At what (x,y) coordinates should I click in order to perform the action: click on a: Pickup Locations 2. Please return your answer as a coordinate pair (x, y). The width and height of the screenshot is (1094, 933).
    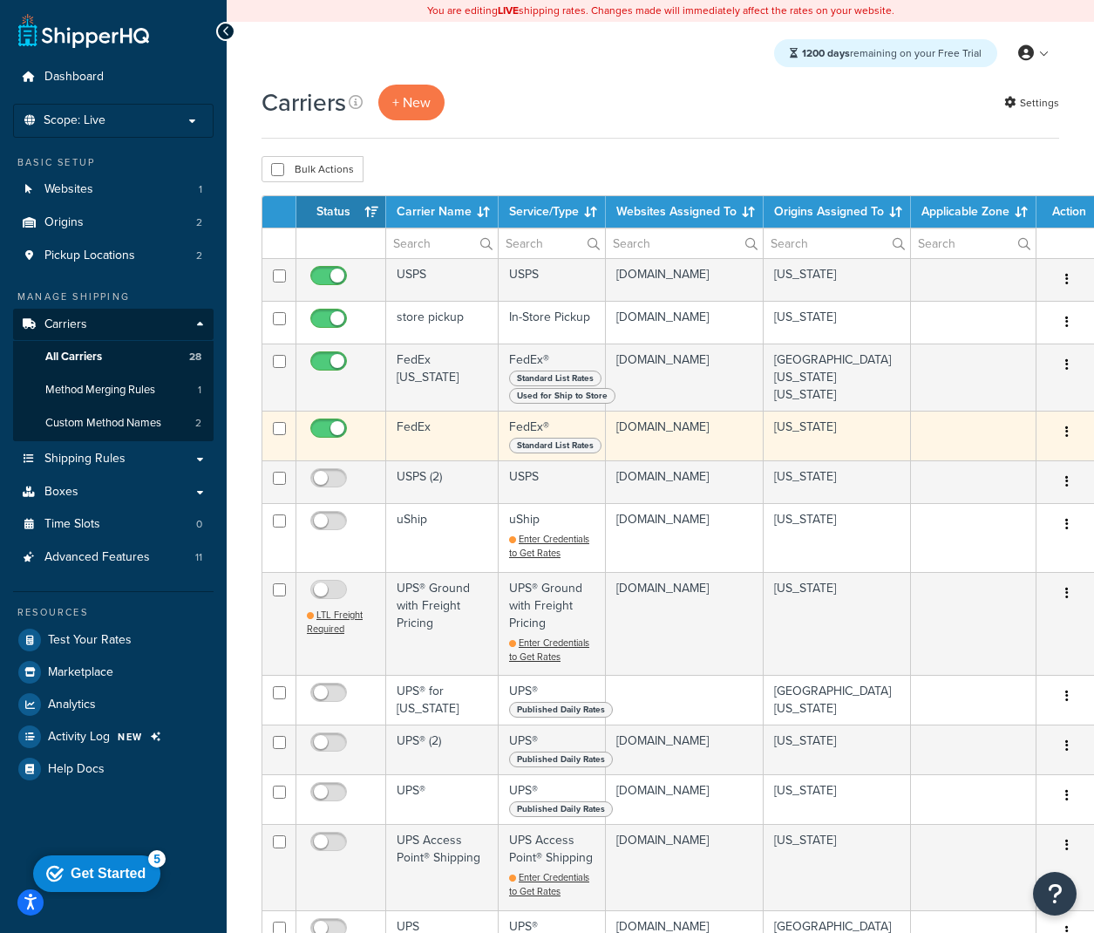
    Looking at the image, I should click on (113, 255).